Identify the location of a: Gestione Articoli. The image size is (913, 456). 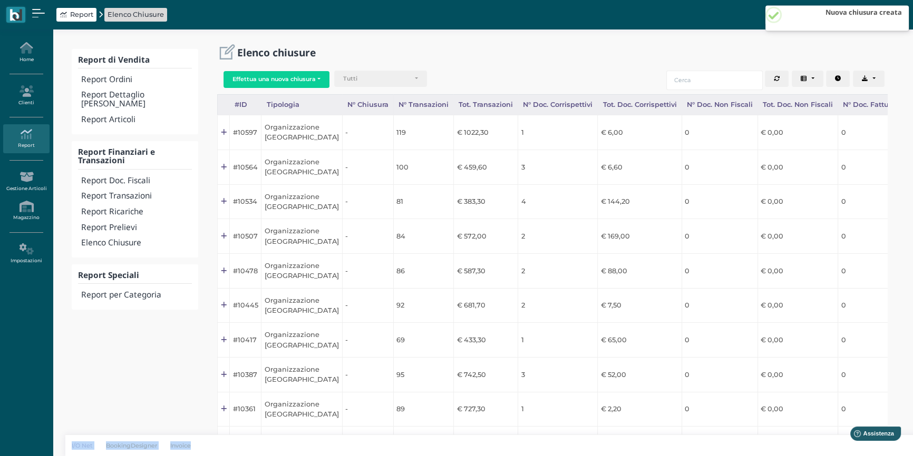
(26, 181).